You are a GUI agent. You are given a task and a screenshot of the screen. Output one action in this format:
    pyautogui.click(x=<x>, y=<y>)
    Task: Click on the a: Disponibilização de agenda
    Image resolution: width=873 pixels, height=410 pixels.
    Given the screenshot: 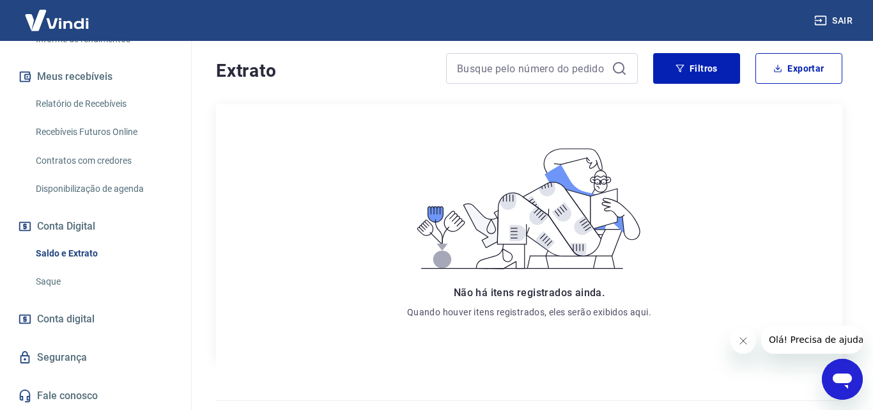 What is the action you would take?
    pyautogui.click(x=103, y=189)
    